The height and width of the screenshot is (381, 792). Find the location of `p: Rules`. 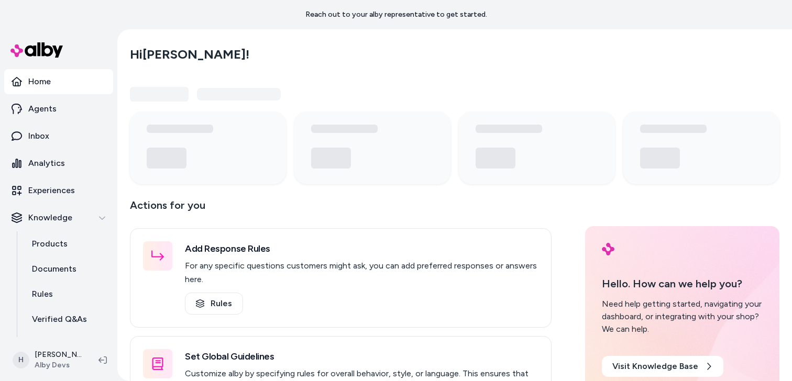

p: Rules is located at coordinates (42, 294).